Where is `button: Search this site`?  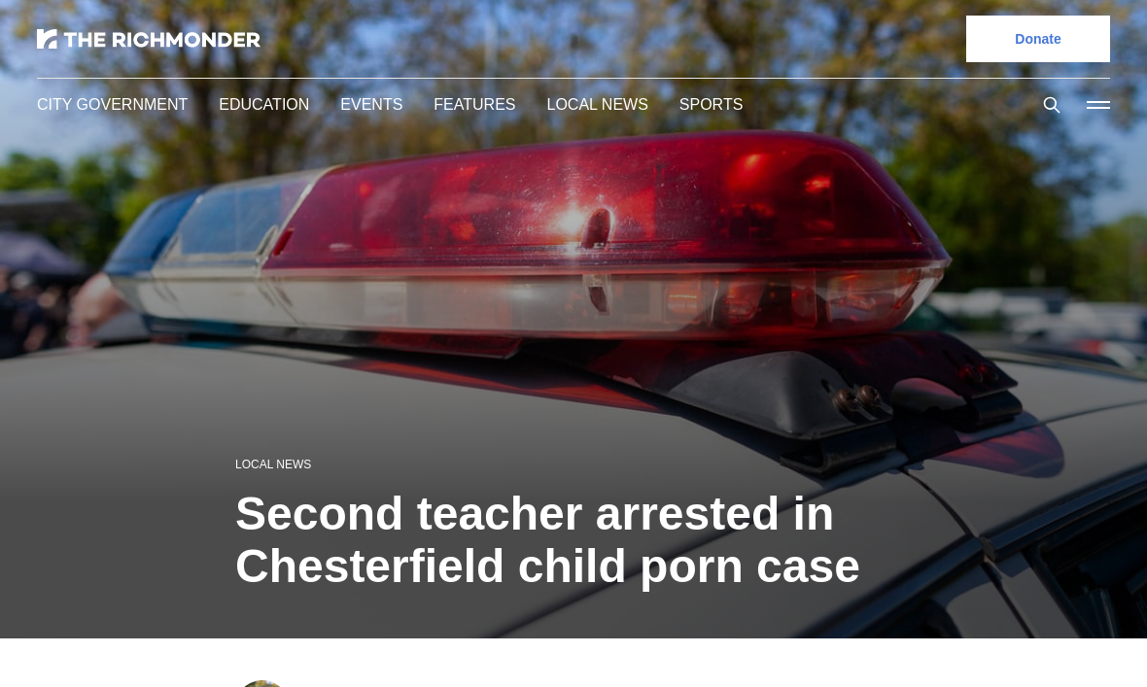
button: Search this site is located at coordinates (1052, 105).